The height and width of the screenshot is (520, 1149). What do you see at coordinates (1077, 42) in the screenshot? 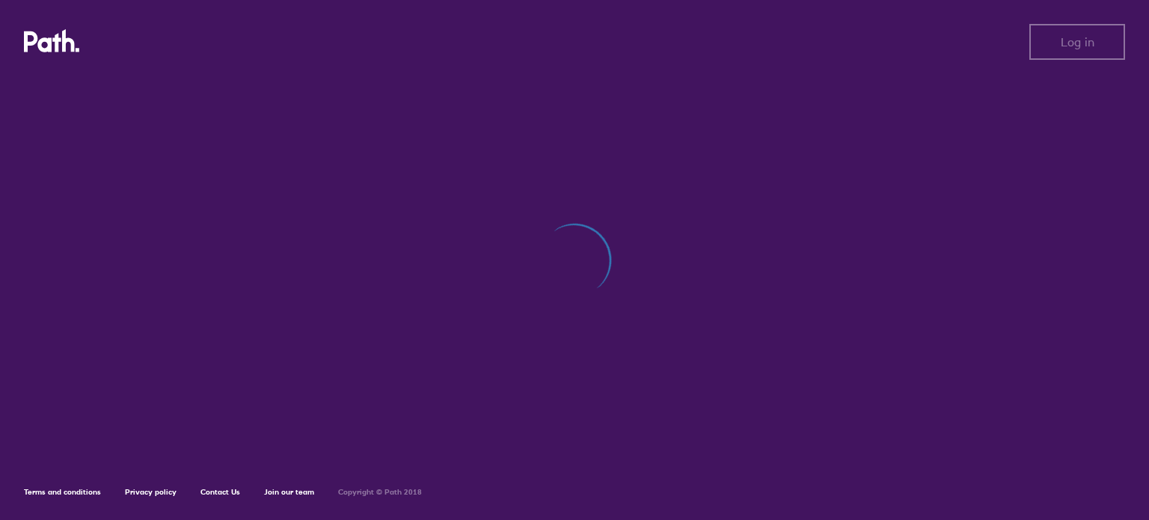
I see `span: Log in` at bounding box center [1077, 42].